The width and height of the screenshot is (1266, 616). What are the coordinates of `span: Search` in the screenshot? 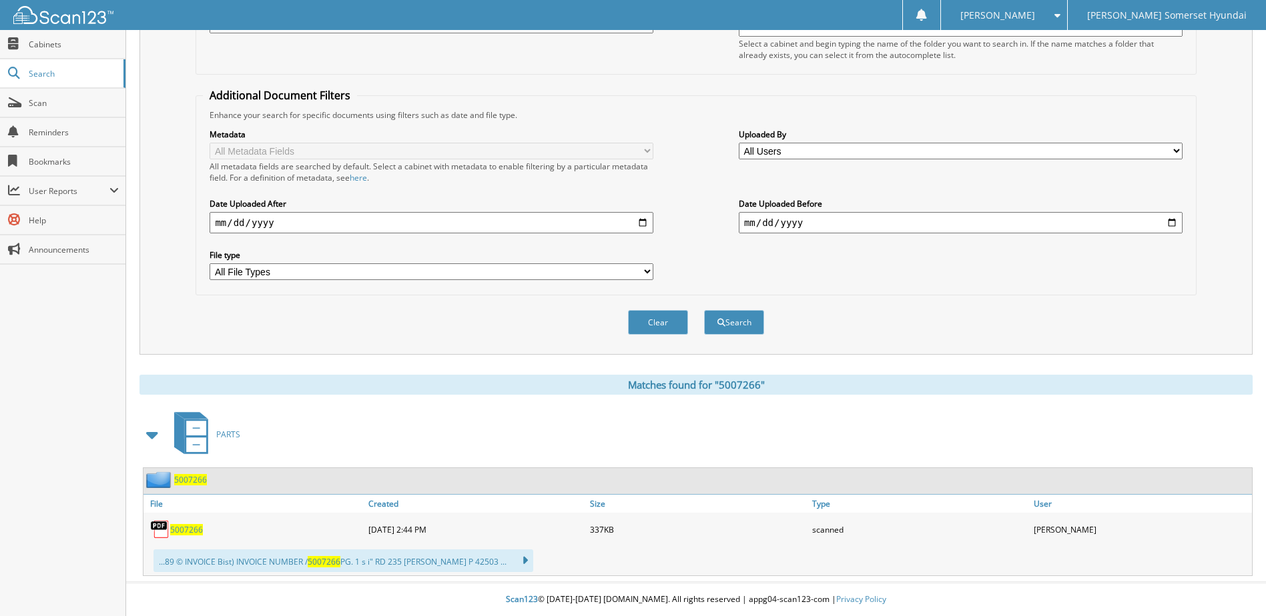 It's located at (73, 73).